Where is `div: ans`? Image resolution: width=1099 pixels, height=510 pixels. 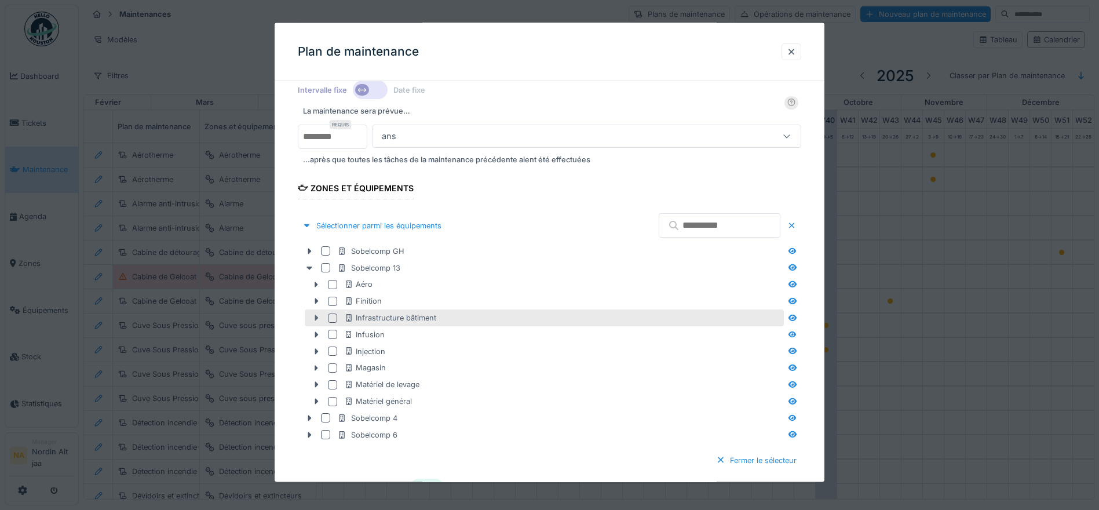 div: ans is located at coordinates (389, 136).